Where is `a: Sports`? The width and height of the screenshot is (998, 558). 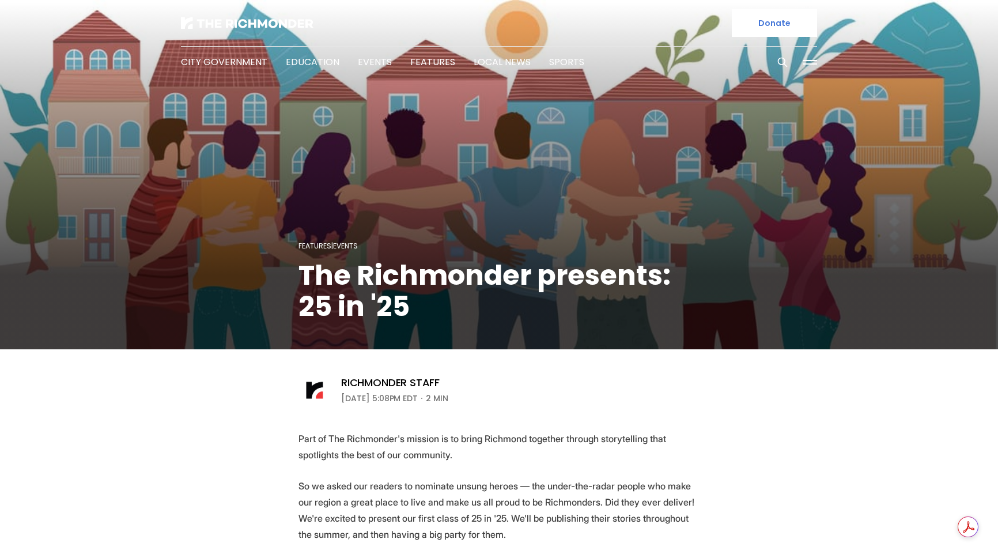 a: Sports is located at coordinates (567, 62).